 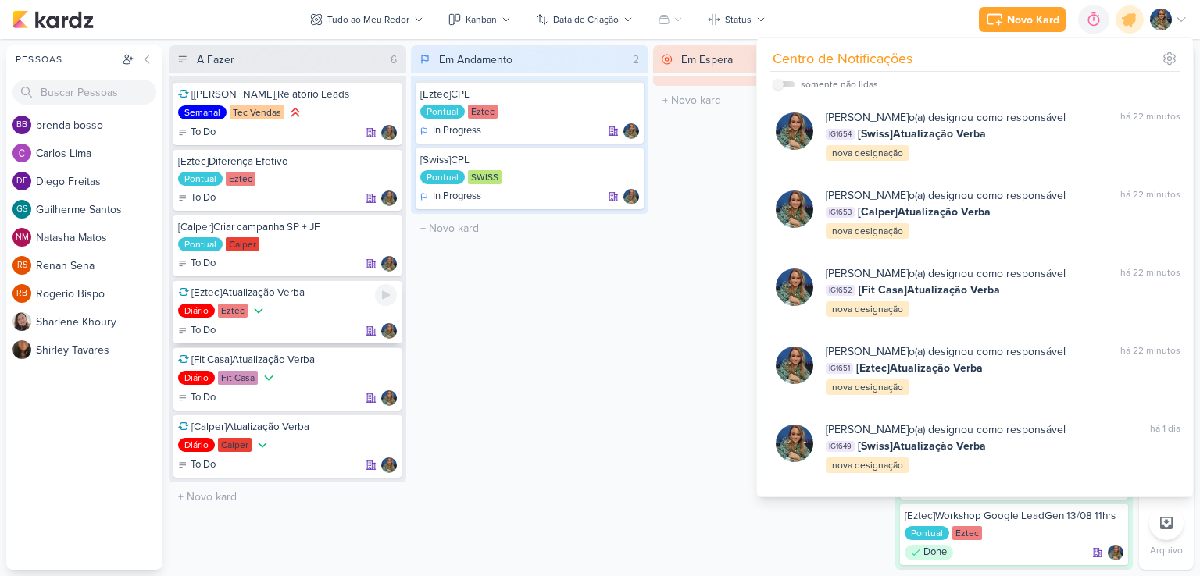 What do you see at coordinates (99, 294) in the screenshot?
I see `div: R o g e r i o B i s p o` at bounding box center [99, 294].